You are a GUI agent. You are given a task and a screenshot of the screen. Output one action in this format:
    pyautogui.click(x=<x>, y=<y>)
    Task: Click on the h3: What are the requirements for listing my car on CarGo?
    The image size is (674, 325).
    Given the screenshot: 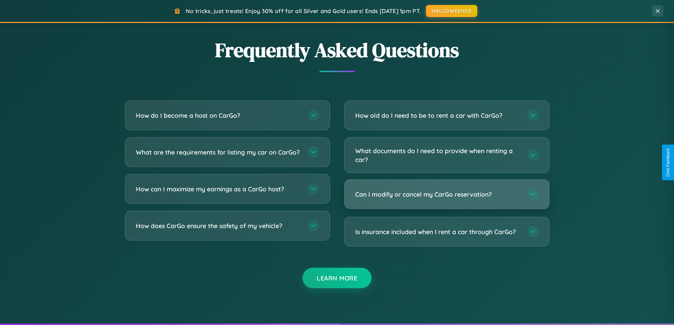 What is the action you would take?
    pyautogui.click(x=218, y=152)
    